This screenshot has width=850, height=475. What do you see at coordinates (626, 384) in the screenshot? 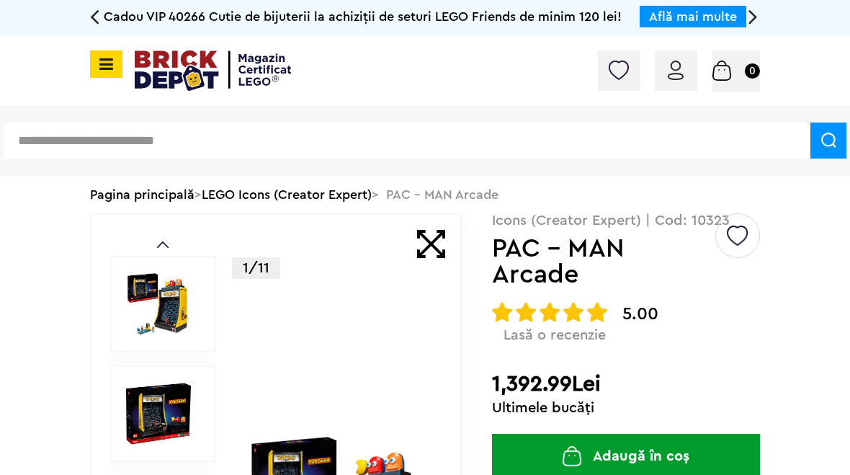
I see `h2: 1,392.99Lei` at bounding box center [626, 384].